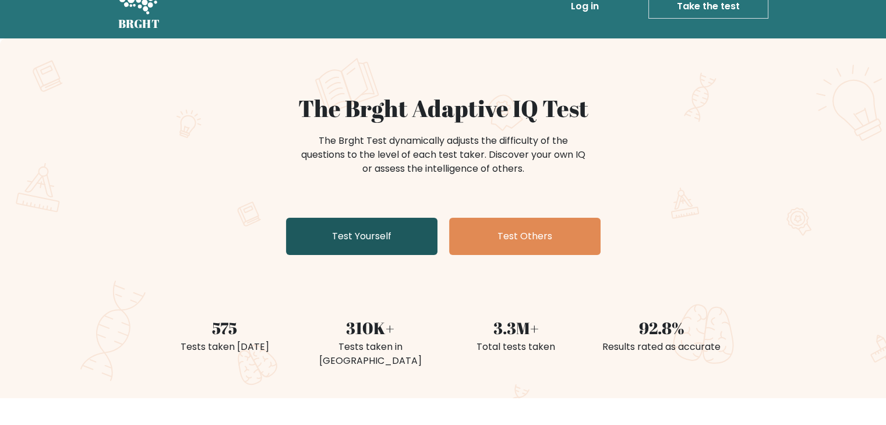 The image size is (886, 425). What do you see at coordinates (443, 155) in the screenshot?
I see `div: The Brght Test dynamically adjusts the difficulty of the questions to the level of each test take...` at bounding box center [443, 155].